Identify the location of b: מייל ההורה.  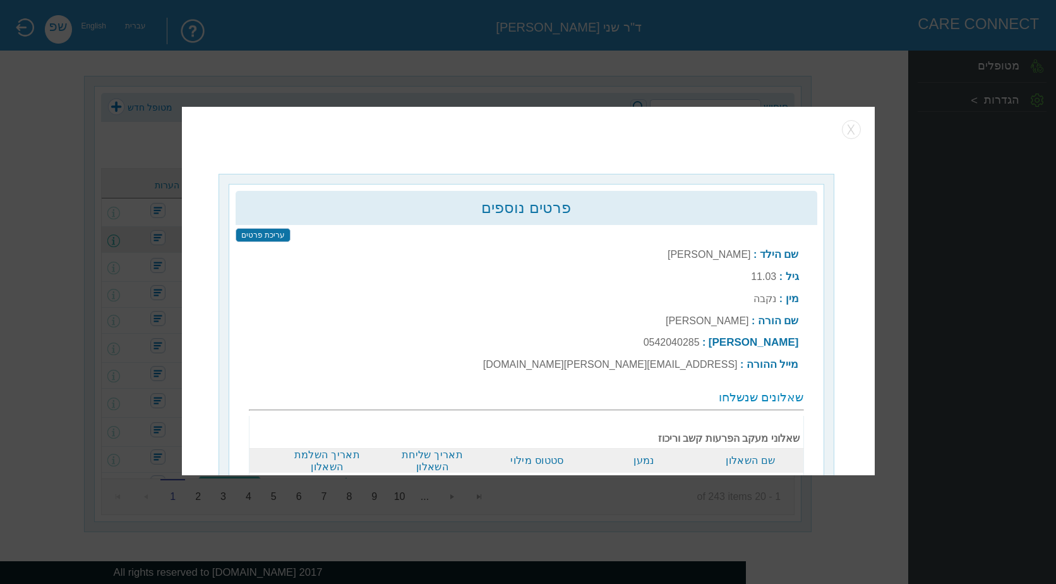
(772, 364).